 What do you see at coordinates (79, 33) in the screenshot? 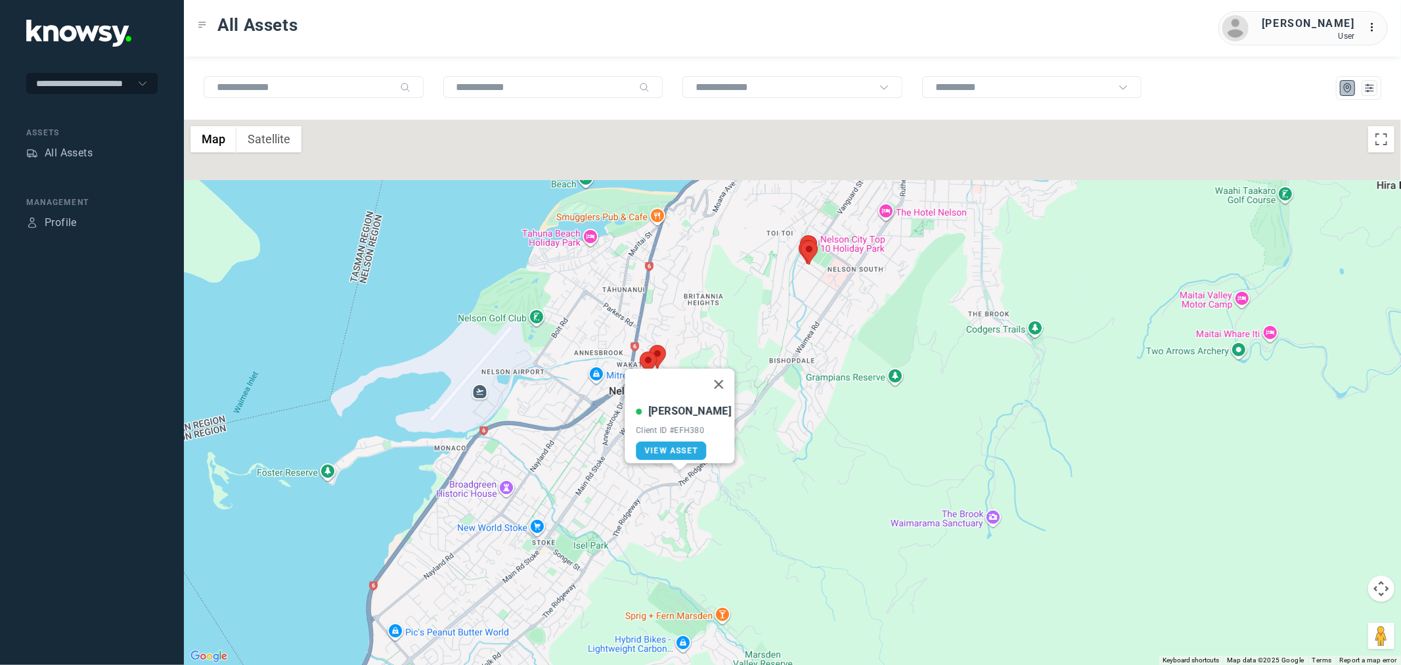
I see `img: Application Logo` at bounding box center [79, 33].